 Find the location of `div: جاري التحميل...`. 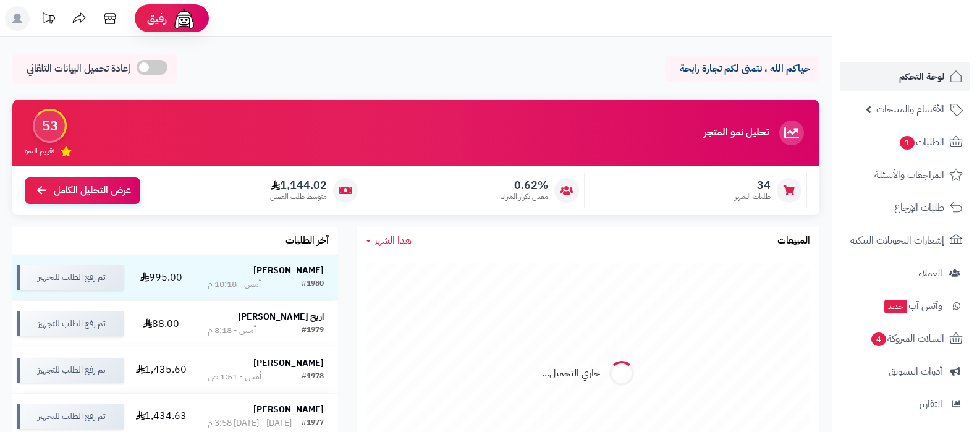

div: جاري التحميل... is located at coordinates (571, 373).